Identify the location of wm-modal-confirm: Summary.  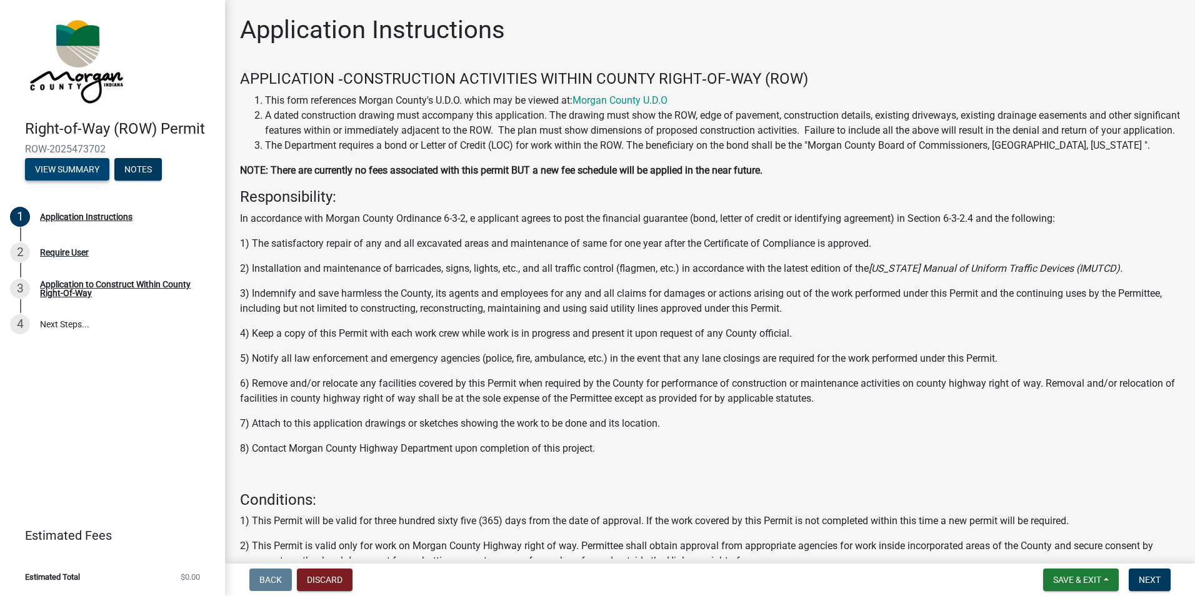
(67, 170).